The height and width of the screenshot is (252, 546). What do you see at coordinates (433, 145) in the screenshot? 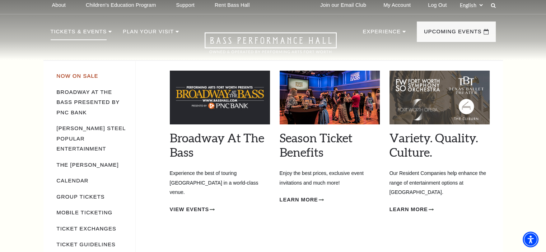
I see `a: Variety. Quality. Culture.` at bounding box center [433, 145].